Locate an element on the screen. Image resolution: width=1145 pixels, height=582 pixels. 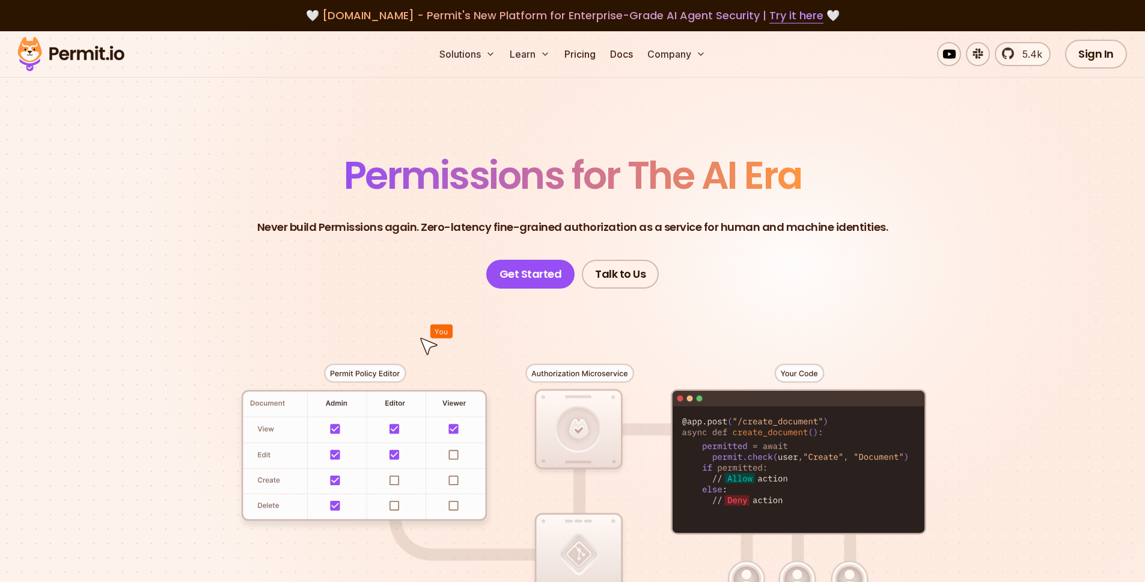
a: Pricing is located at coordinates (580, 54).